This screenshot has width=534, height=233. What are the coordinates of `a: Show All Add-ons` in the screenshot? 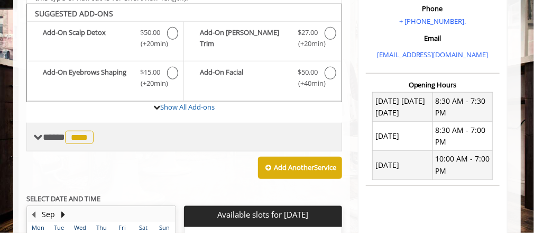 It's located at (187, 107).